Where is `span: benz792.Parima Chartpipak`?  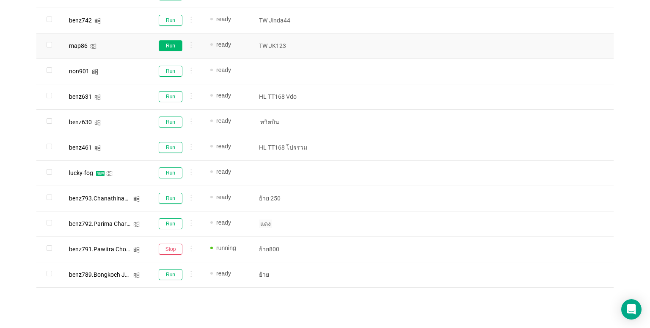
span: benz792.Parima Chartpipak is located at coordinates (106, 224).